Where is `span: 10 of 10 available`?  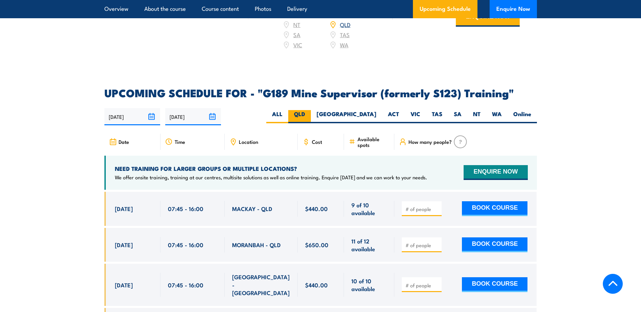 span: 10 of 10 available is located at coordinates (369, 285).